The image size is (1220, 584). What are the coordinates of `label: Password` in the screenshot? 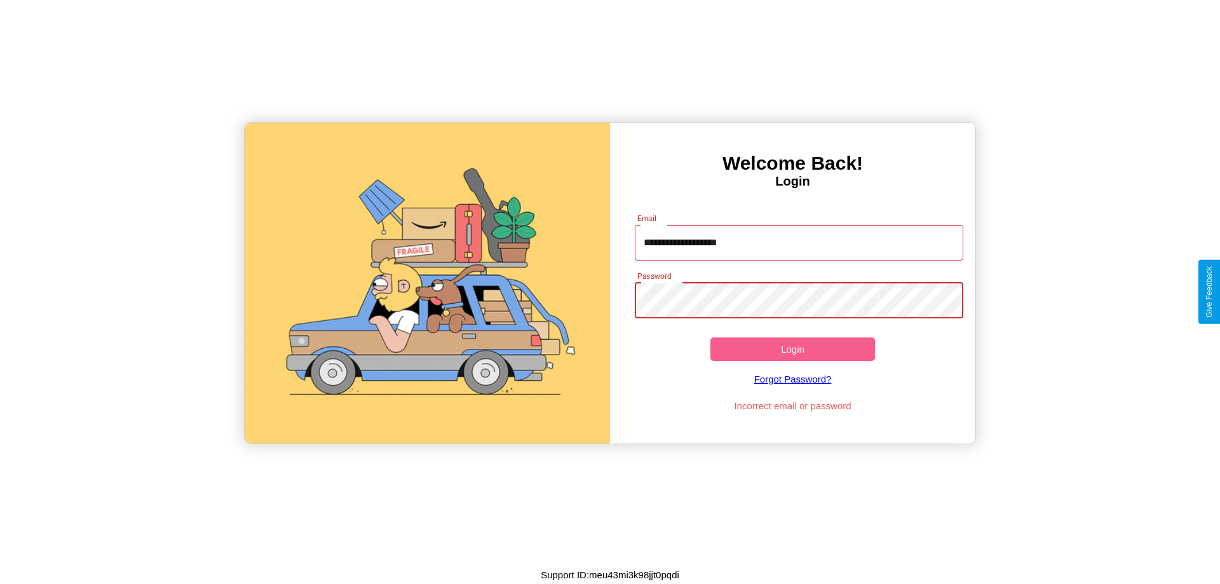 It's located at (654, 276).